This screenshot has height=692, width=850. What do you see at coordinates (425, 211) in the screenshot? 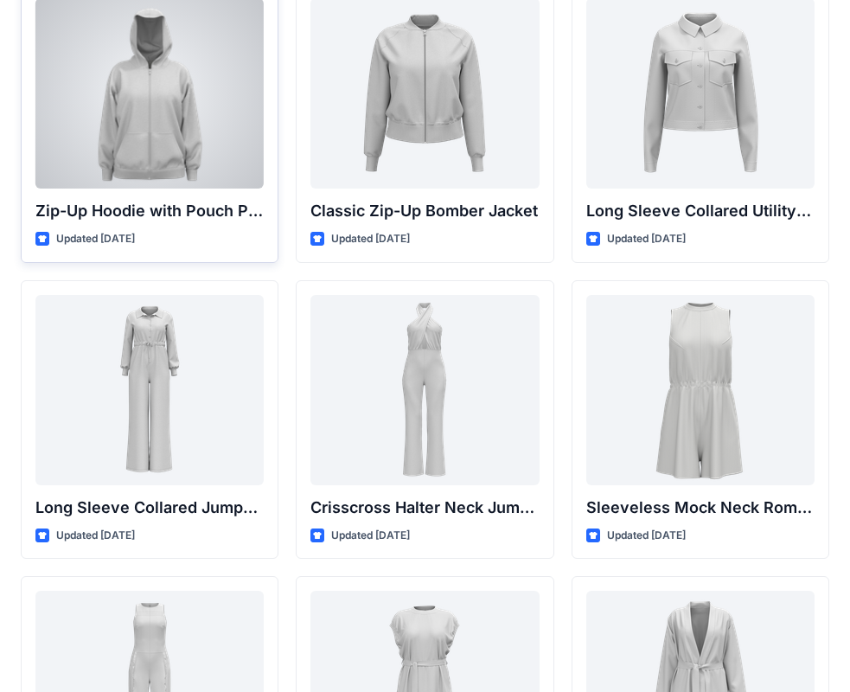
I see `p: Classic Zip-Up Bomber Jacket` at bounding box center [425, 211].